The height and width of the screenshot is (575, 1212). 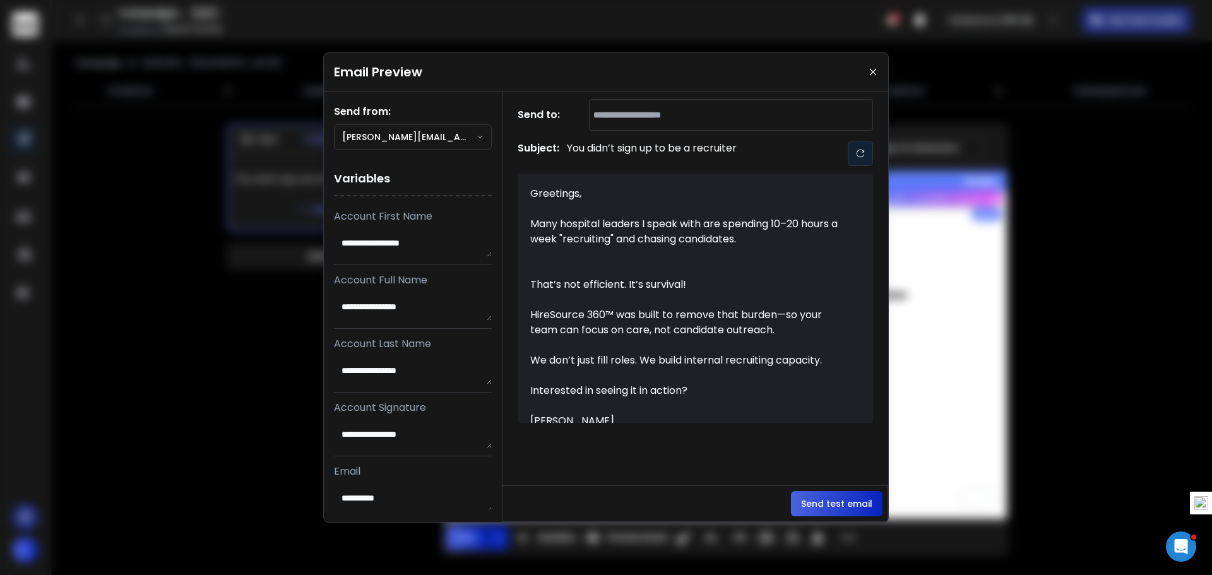 What do you see at coordinates (413, 344) in the screenshot?
I see `p: Account Last Name` at bounding box center [413, 344].